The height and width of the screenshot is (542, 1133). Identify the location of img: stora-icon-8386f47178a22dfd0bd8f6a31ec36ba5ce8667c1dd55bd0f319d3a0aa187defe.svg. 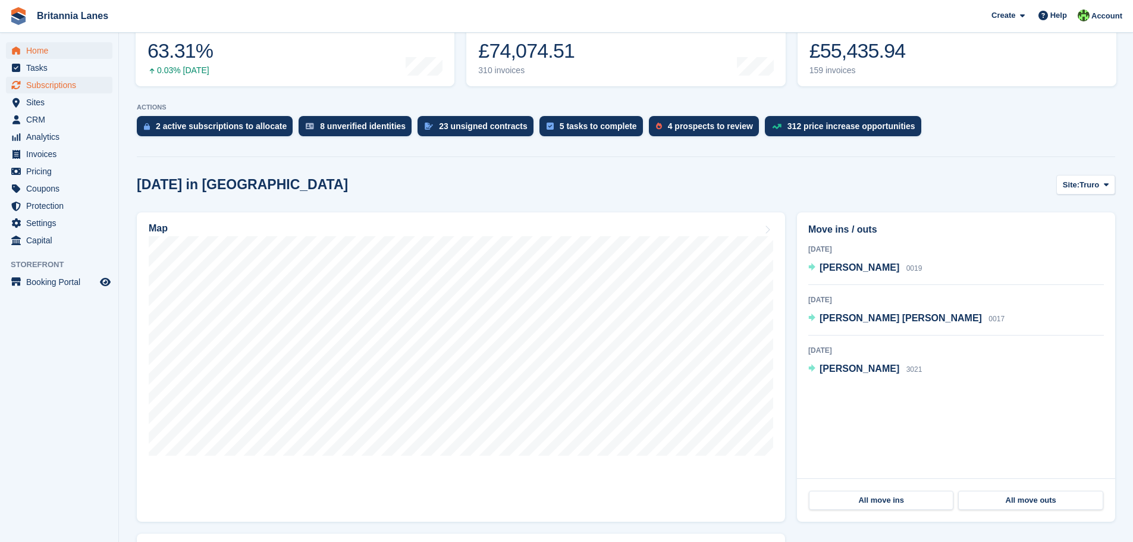
(18, 16).